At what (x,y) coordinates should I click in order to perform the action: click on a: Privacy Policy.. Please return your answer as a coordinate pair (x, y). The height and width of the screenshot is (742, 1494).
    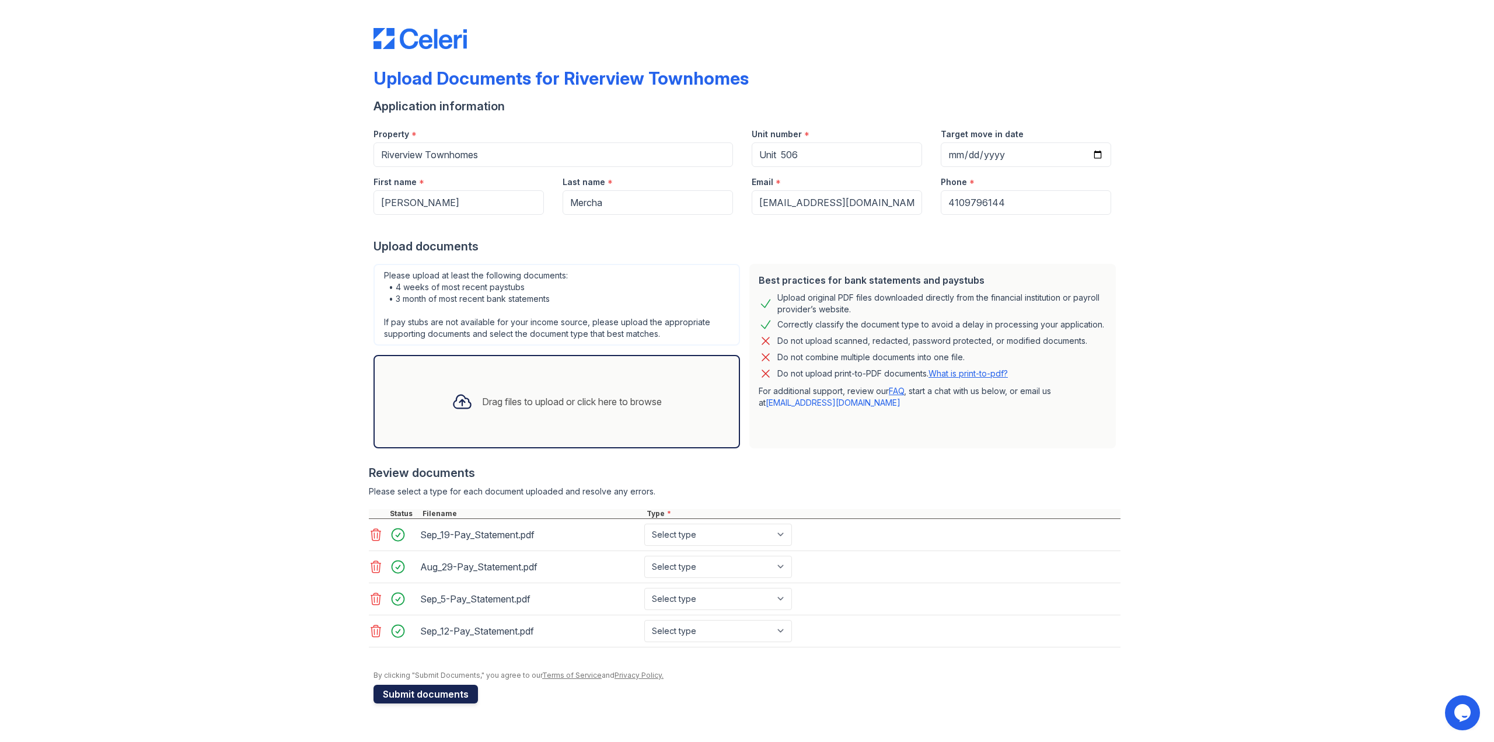
    Looking at the image, I should click on (639, 675).